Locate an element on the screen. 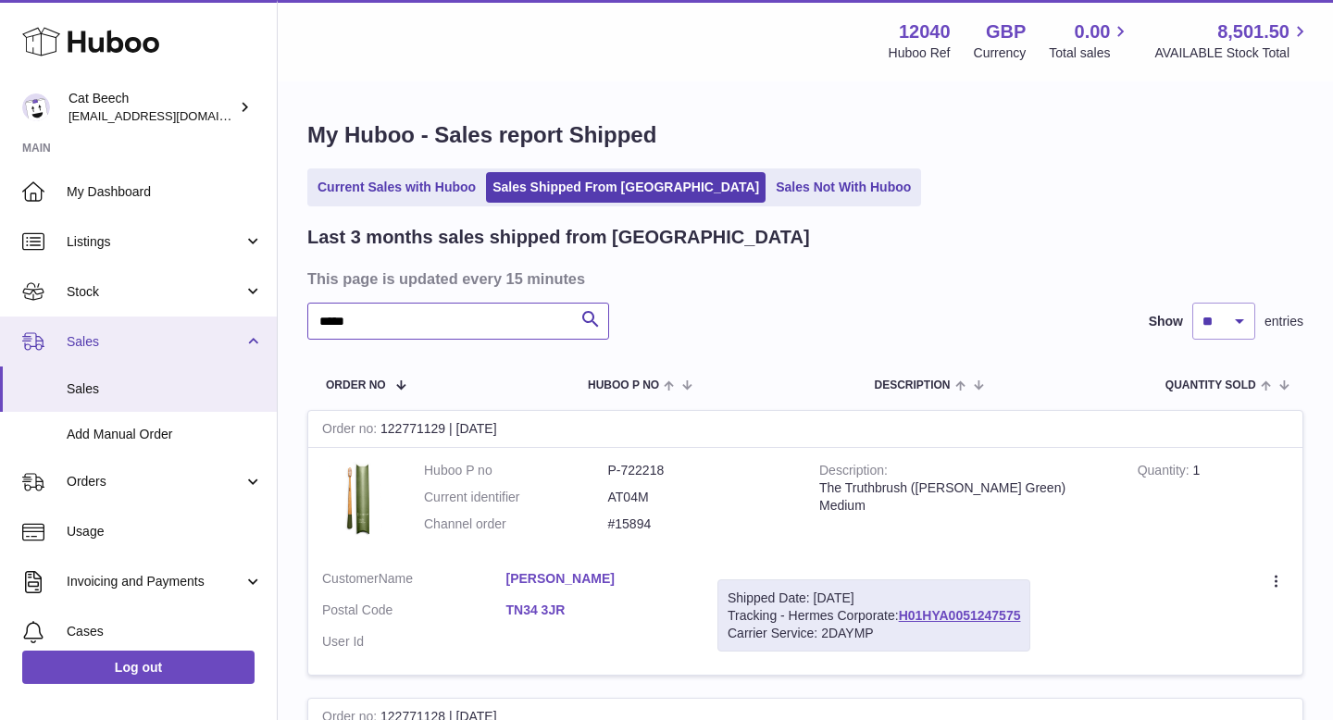 The image size is (1333, 720). img: Cat@thetruthbrush.com is located at coordinates (36, 107).